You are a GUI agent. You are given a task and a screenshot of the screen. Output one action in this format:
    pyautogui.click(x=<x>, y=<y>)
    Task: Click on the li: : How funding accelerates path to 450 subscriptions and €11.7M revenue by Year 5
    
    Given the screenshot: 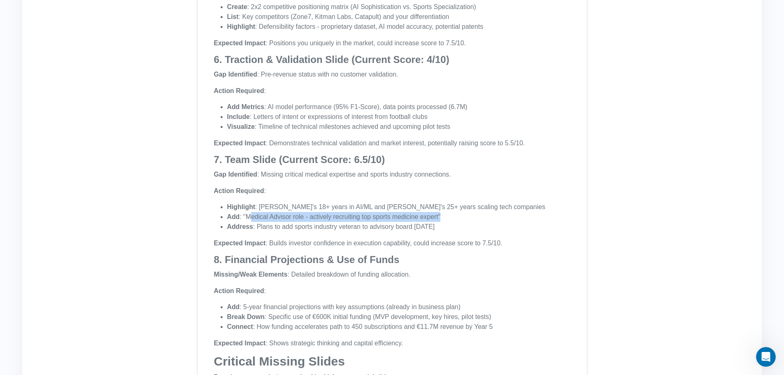 What is the action you would take?
    pyautogui.click(x=399, y=327)
    